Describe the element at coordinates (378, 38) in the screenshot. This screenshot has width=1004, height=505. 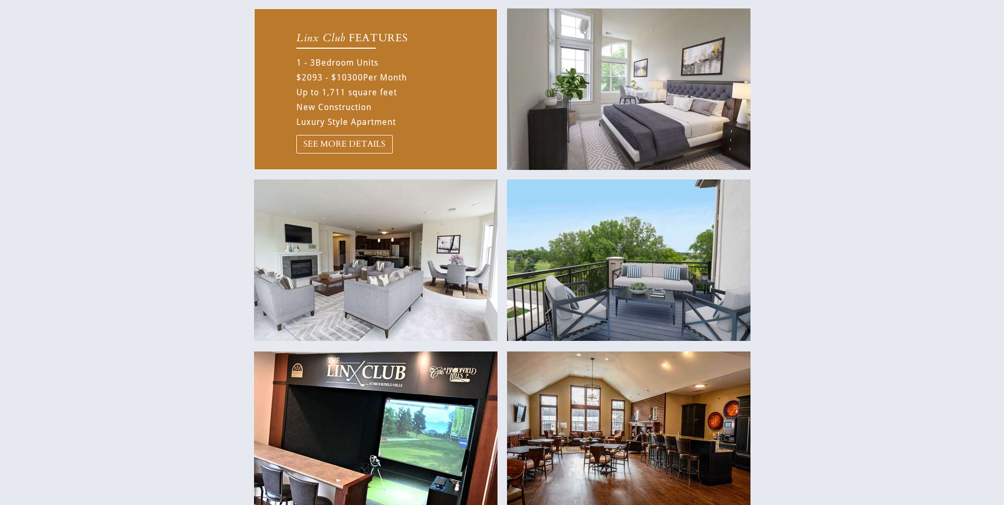
I see `span: FEATURES` at that location.